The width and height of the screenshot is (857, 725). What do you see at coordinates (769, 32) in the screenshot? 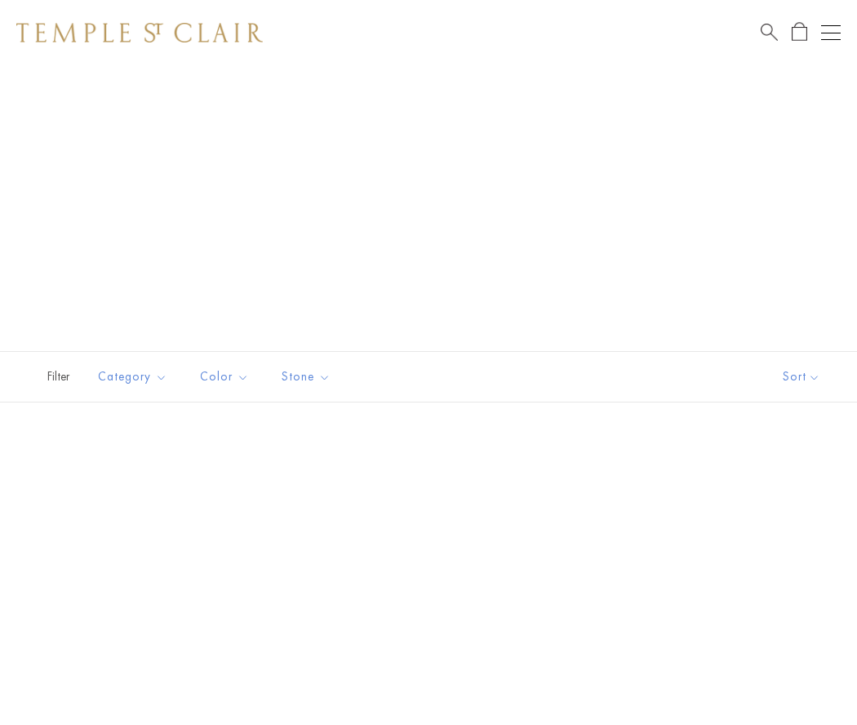
I see `a: Search` at bounding box center [769, 32].